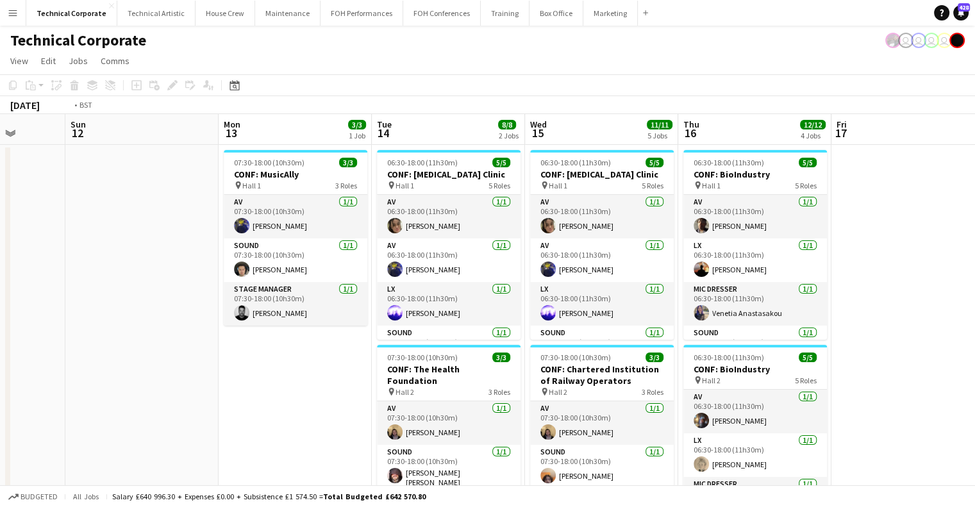  What do you see at coordinates (963, 7) in the screenshot?
I see `span: 428` at bounding box center [963, 7].